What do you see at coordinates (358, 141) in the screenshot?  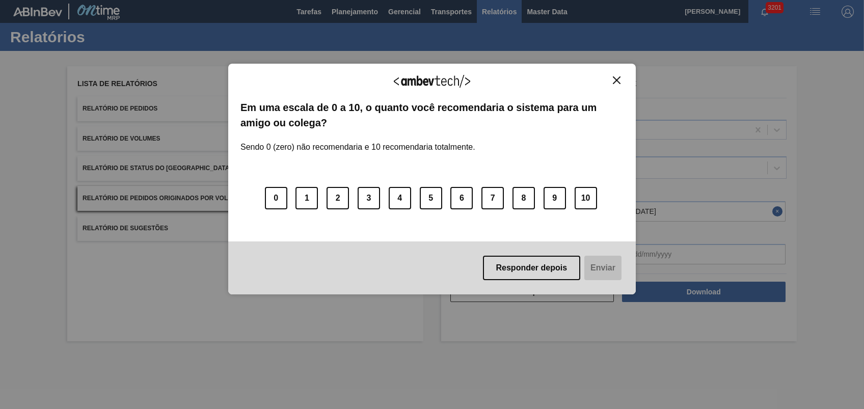 I see `label: Sendo 0 (zero) não recomendaria e 10 recomendaria totalmente.` at bounding box center [358, 141].